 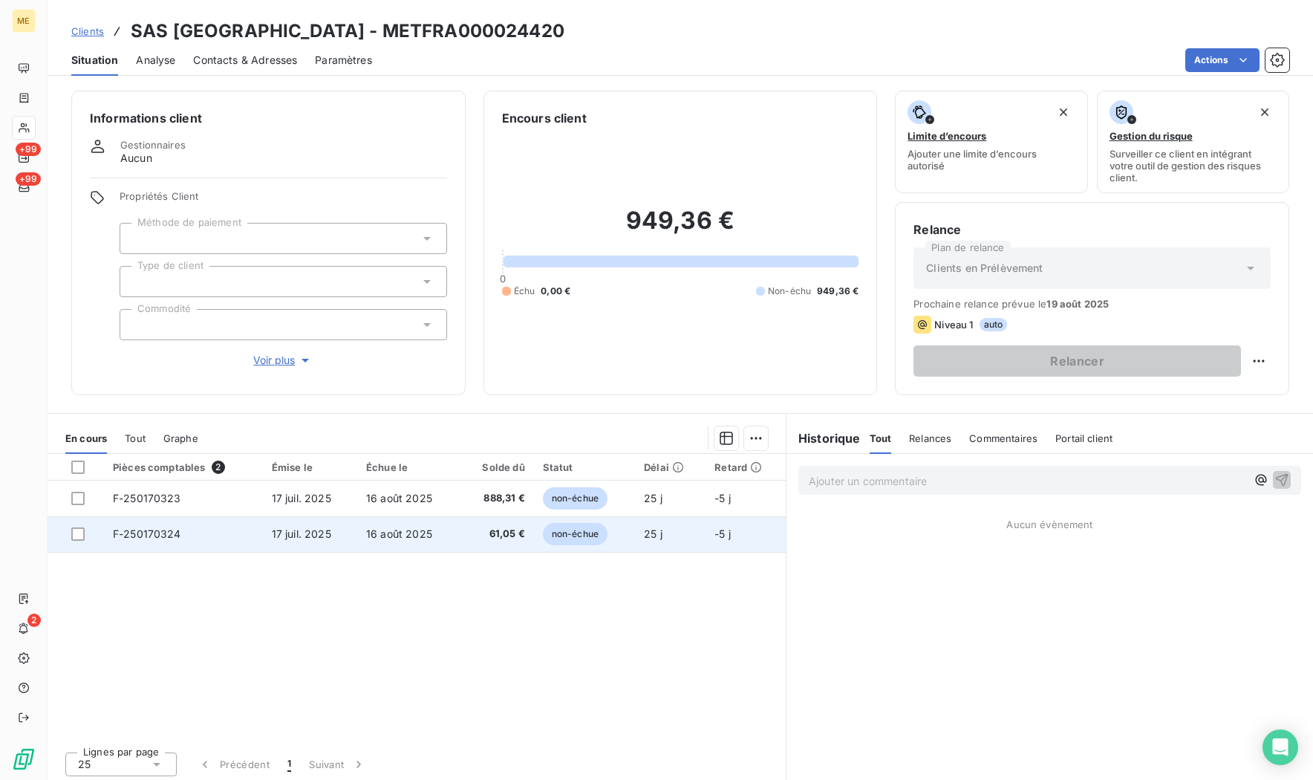 What do you see at coordinates (289, 764) in the screenshot?
I see `button: 1` at bounding box center [289, 764].